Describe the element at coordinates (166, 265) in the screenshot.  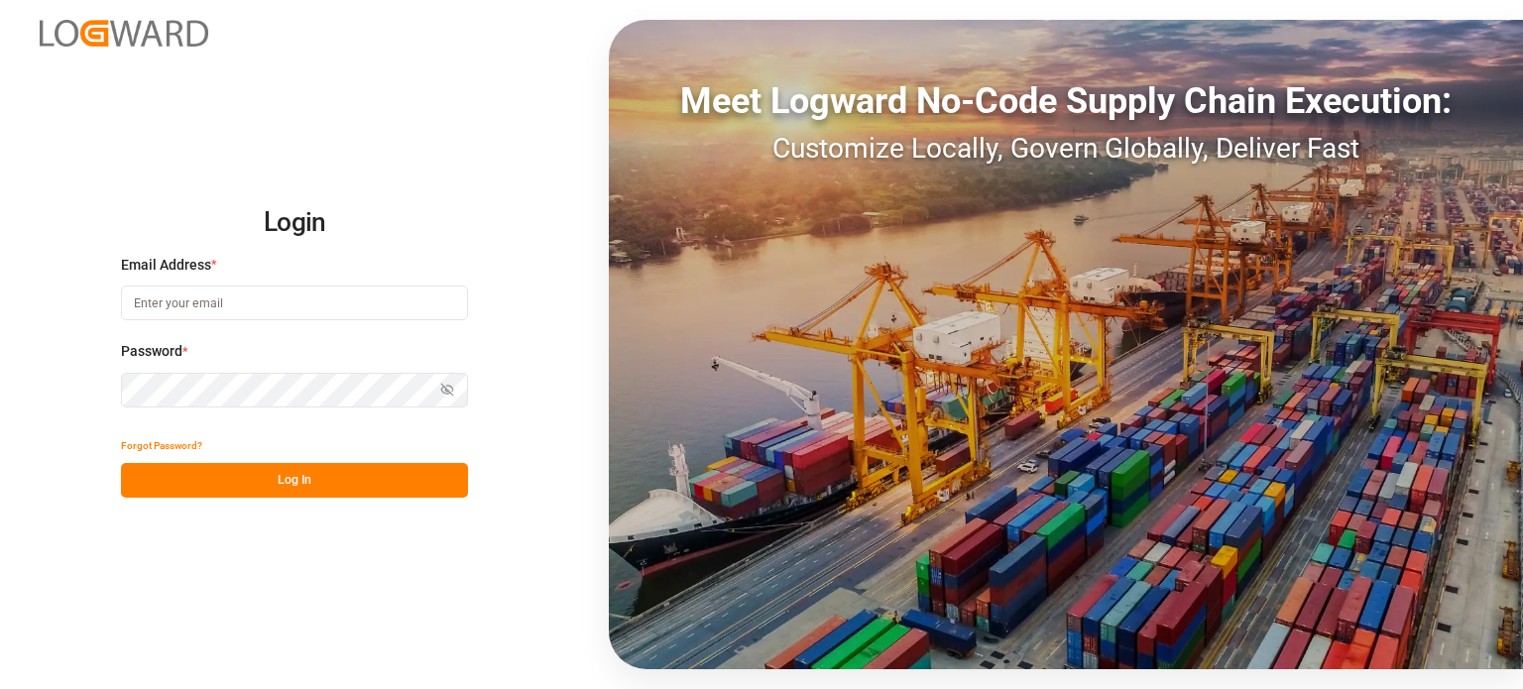
I see `span: Email Address` at that location.